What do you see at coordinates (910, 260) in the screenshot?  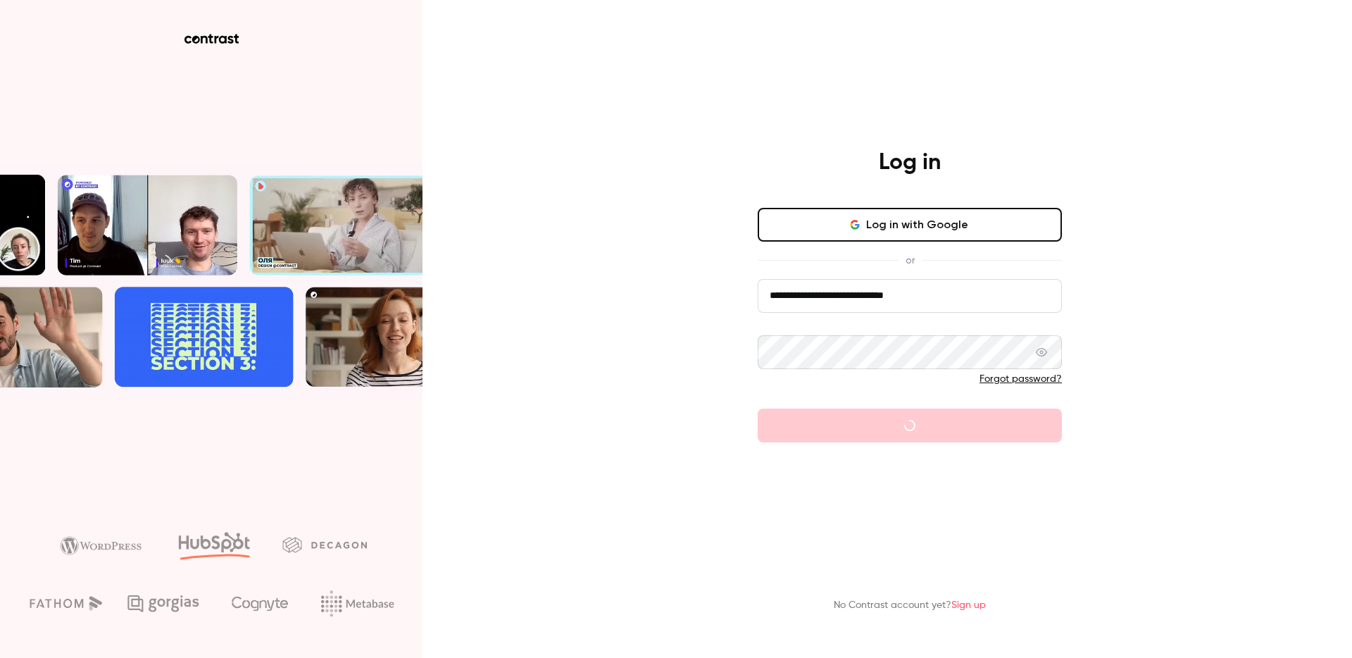 I see `span: or` at bounding box center [910, 260].